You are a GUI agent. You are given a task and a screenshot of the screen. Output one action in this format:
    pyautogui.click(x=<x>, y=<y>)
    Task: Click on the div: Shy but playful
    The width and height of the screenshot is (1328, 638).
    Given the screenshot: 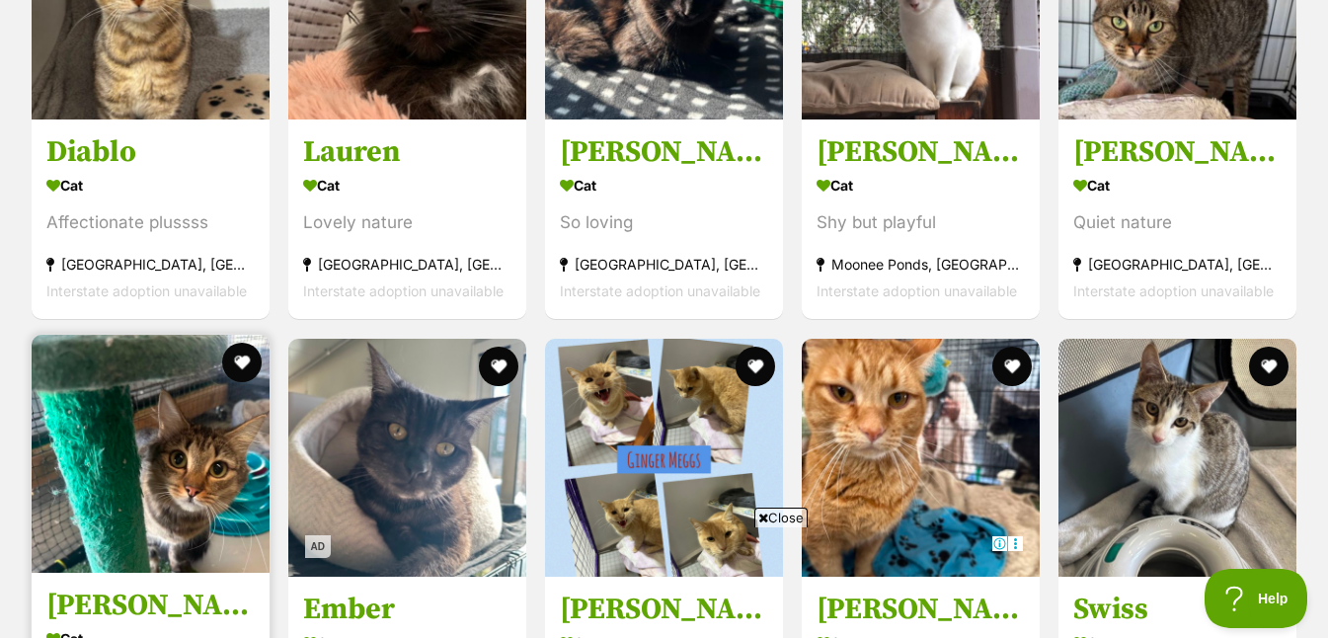 What is the action you would take?
    pyautogui.click(x=920, y=223)
    